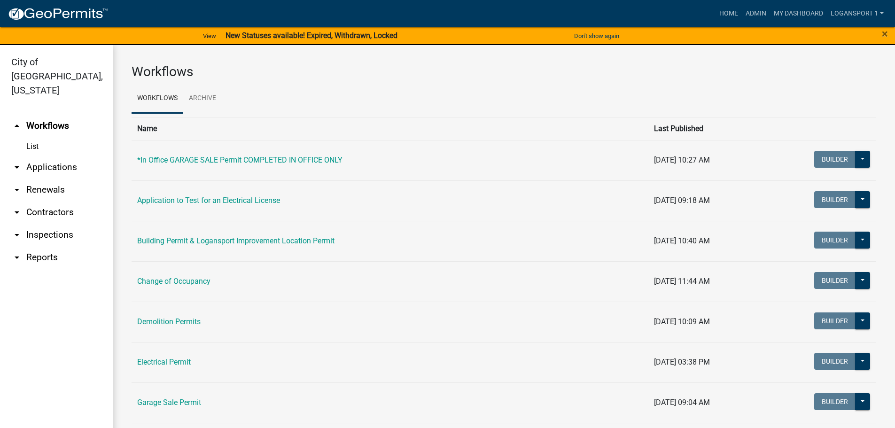 This screenshot has height=428, width=895. Describe the element at coordinates (884, 34) in the screenshot. I see `button: Close` at that location.